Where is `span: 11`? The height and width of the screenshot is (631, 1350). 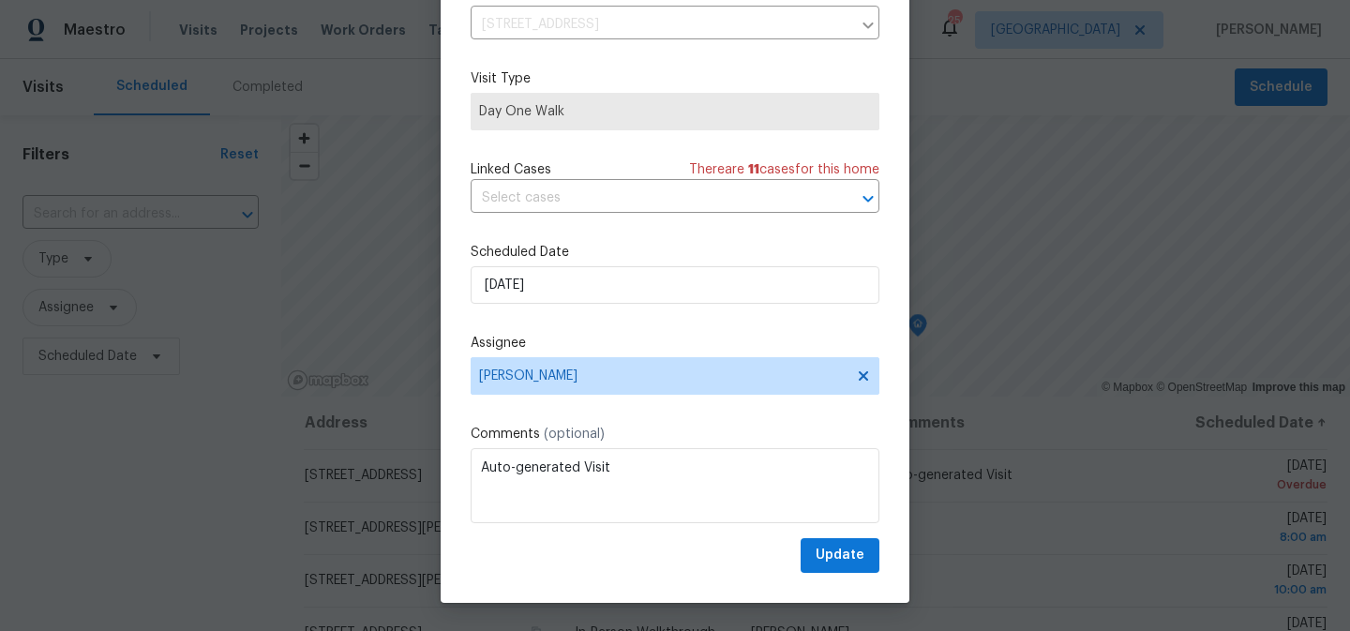
span: 11 is located at coordinates (754, 170).